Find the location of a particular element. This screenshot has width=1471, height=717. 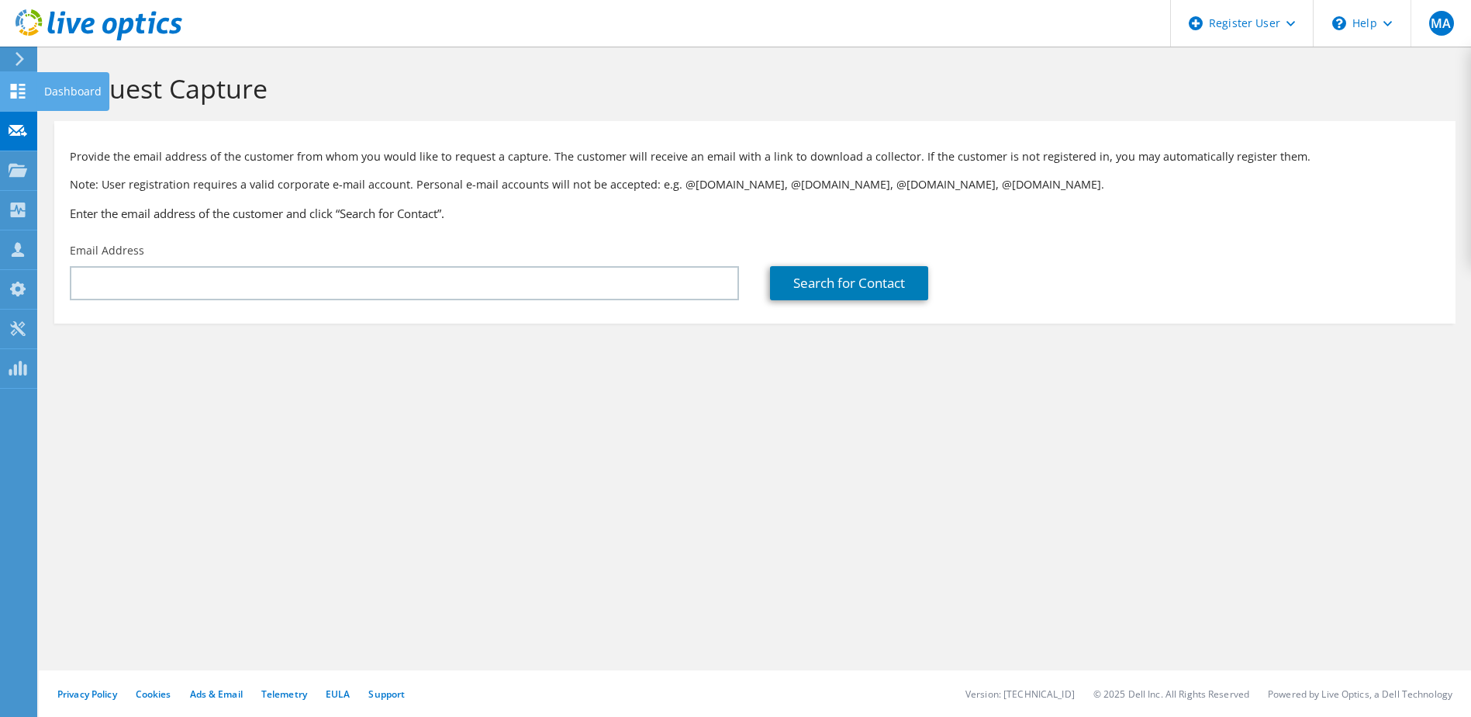

h1: Request Capture is located at coordinates (751, 88).